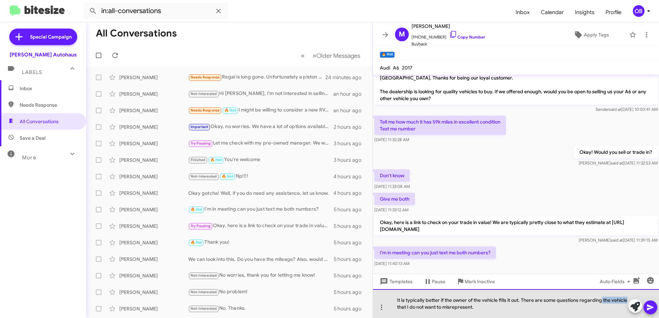 The height and width of the screenshot is (318, 659). What do you see at coordinates (402, 34) in the screenshot?
I see `span: M` at bounding box center [402, 34].